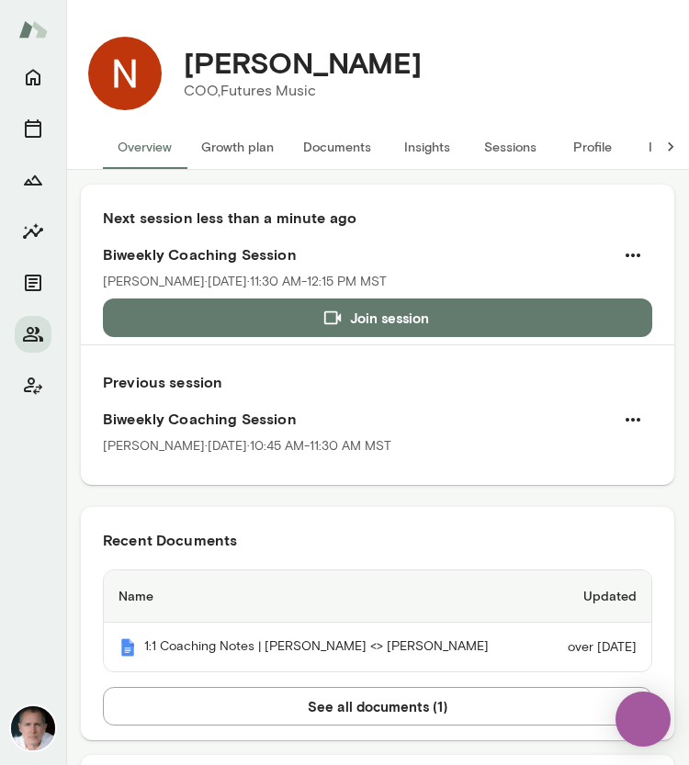  I want to click on button: Growth Plan, so click(33, 180).